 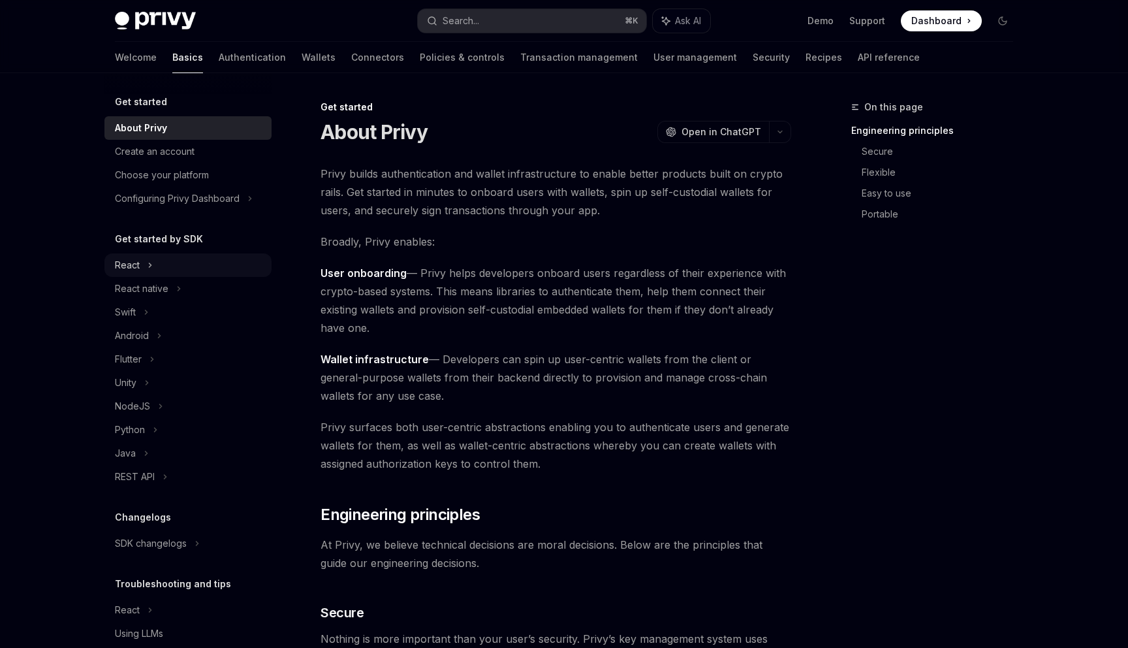 What do you see at coordinates (943, 151) in the screenshot?
I see `a: Secure` at bounding box center [943, 151].